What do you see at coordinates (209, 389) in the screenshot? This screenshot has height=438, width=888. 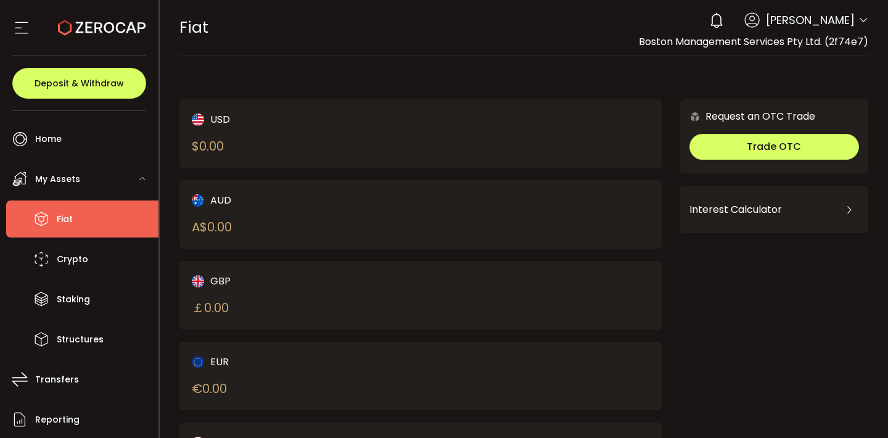 I see `div: € 0.00` at bounding box center [209, 389].